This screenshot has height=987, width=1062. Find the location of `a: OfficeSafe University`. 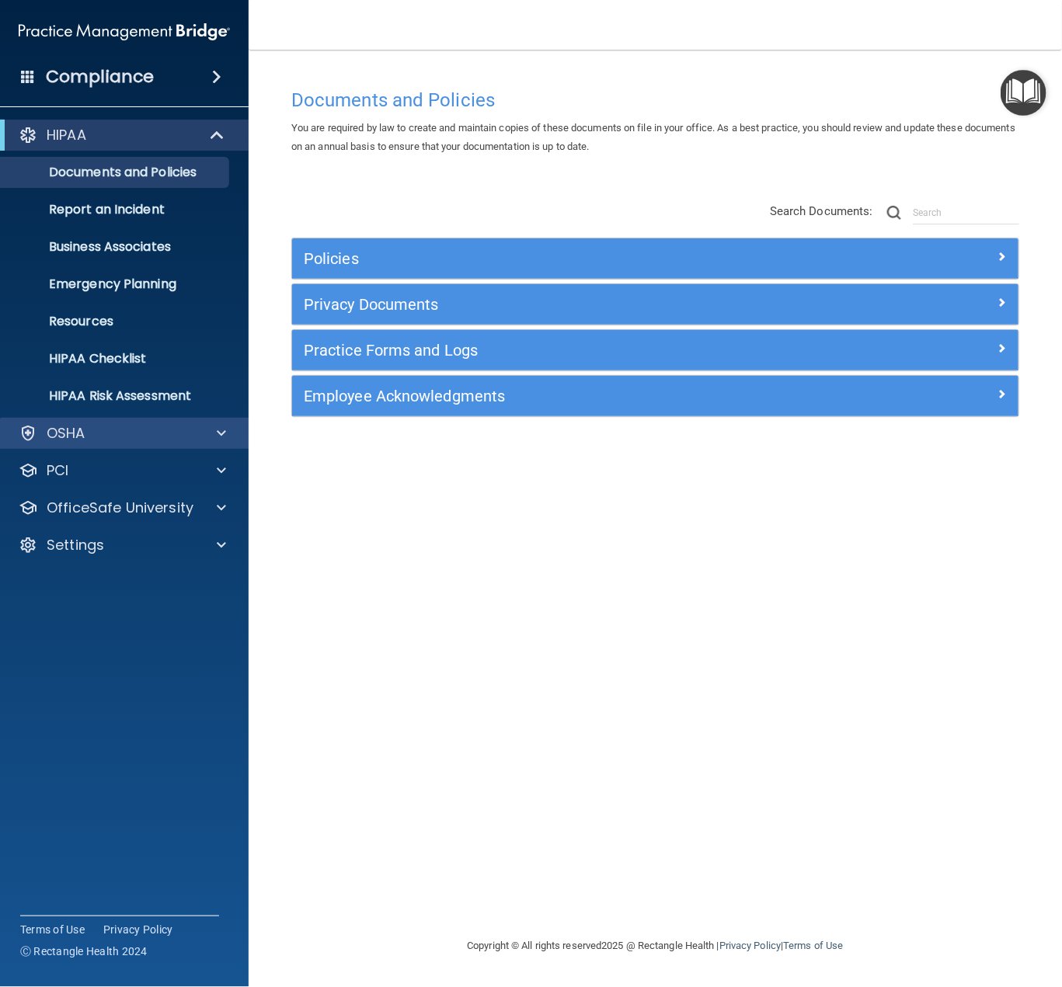

a: OfficeSafe University is located at coordinates (122, 508).